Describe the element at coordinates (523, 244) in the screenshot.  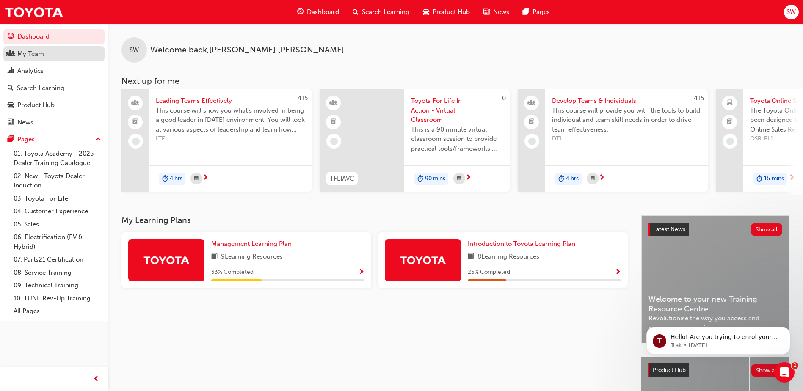
I see `a: Introduction to Toyota Learning Plan` at that location.